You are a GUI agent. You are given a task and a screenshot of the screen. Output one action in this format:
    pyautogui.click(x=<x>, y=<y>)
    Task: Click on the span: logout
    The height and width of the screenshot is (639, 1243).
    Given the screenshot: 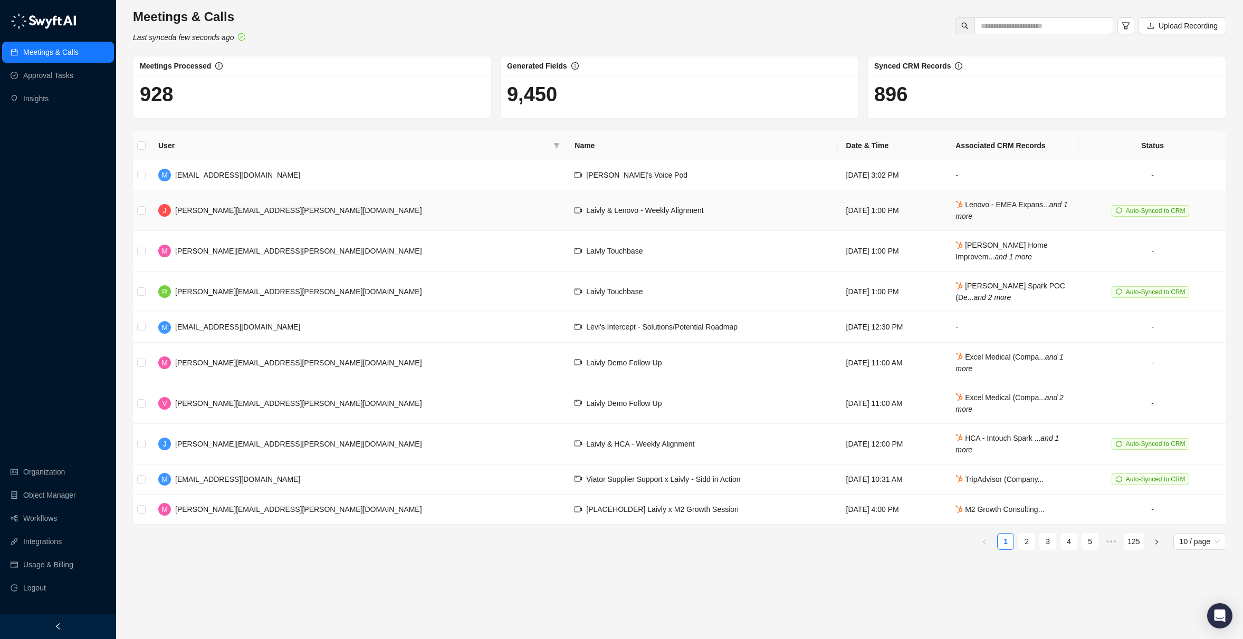 What is the action you would take?
    pyautogui.click(x=14, y=588)
    